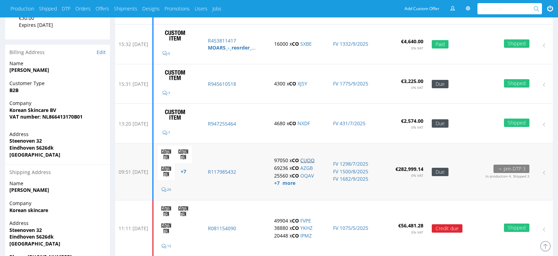 Image resolution: width=558 pixels, height=256 pixels. Describe the element at coordinates (299, 176) in the screenshot. I see `p: 25560 x` at that location.